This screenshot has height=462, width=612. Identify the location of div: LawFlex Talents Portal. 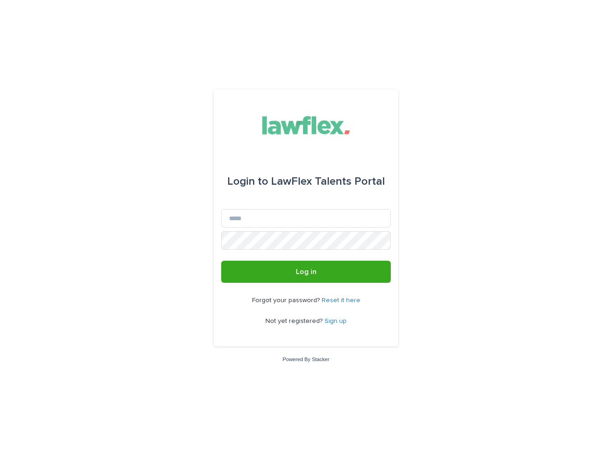
(306, 182).